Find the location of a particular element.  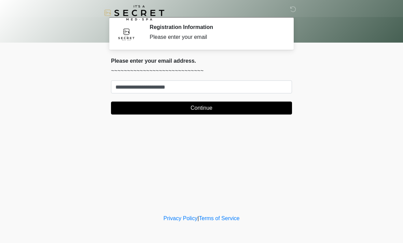

button: Continue is located at coordinates (201, 108).